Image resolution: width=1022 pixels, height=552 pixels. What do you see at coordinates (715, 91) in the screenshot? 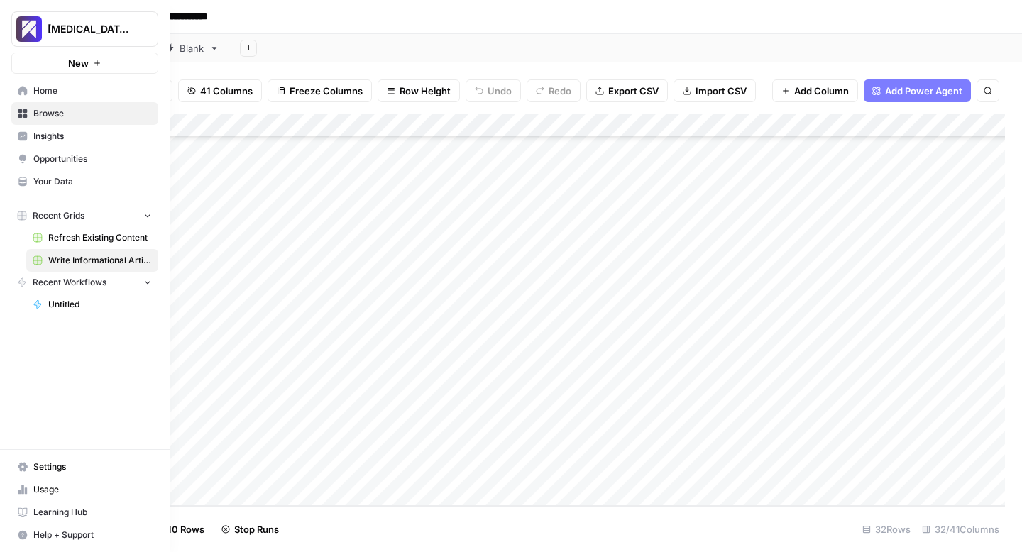
I see `button: Import CSV` at bounding box center [715, 91].